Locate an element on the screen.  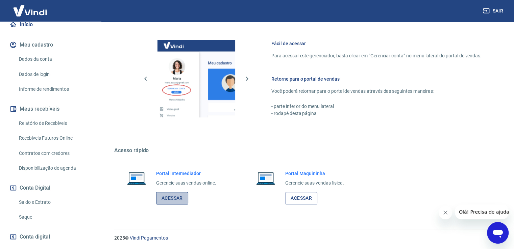
p: Para acessar este gerenciador, basta clicar em “Gerenciar conta” no menu lateral do portal de ven... is located at coordinates (376, 56).